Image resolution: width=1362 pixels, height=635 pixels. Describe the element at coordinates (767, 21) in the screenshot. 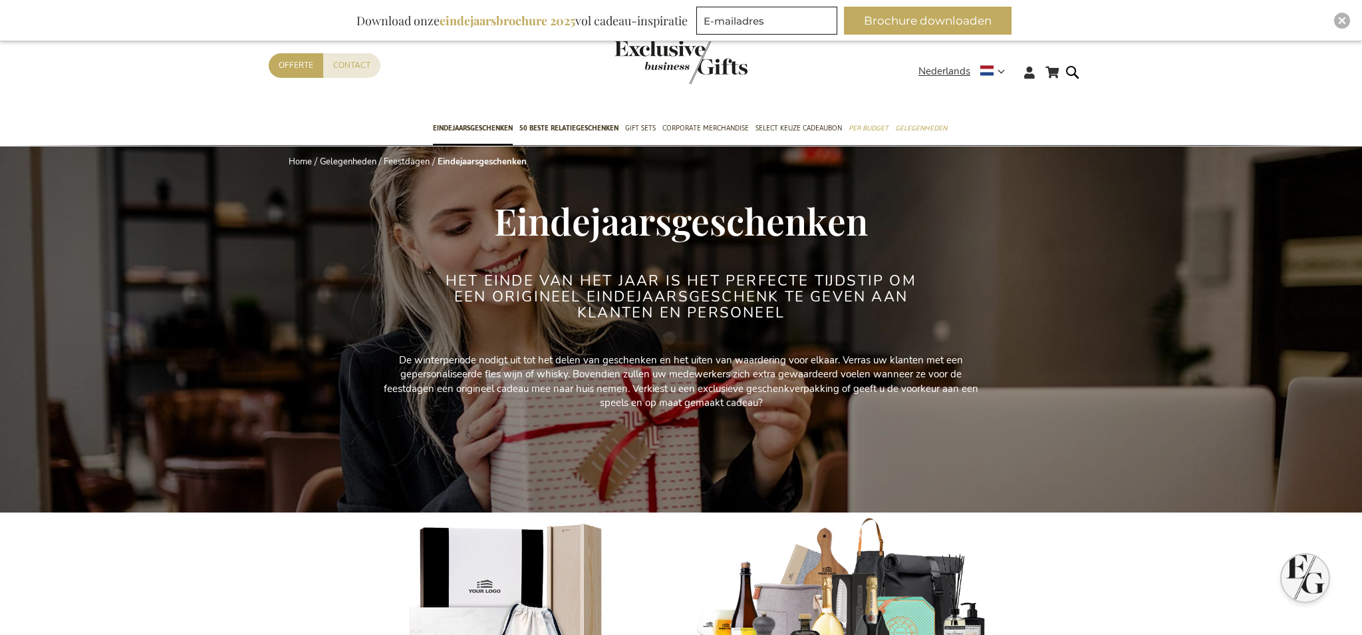

I see `input: E-mailadres` at that location.